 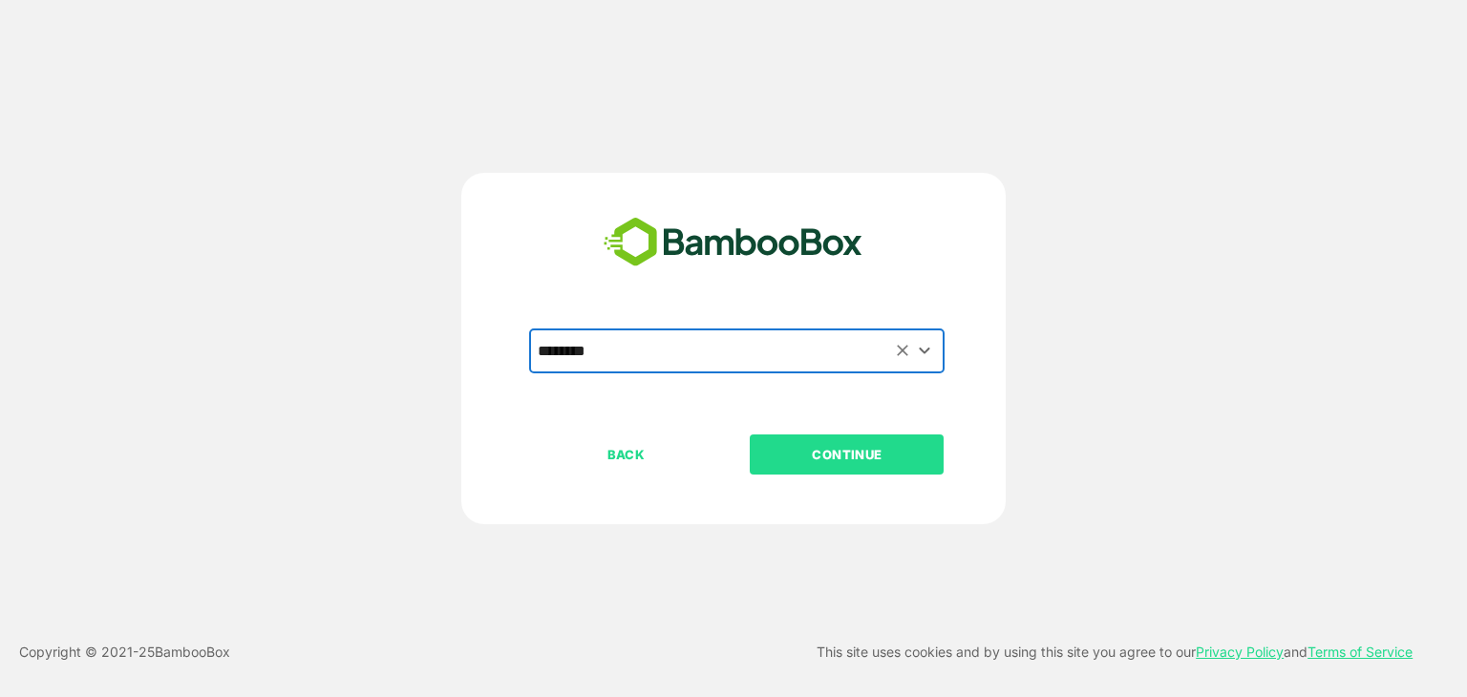 What do you see at coordinates (1240, 652) in the screenshot?
I see `a: Privacy Policy` at bounding box center [1240, 652].